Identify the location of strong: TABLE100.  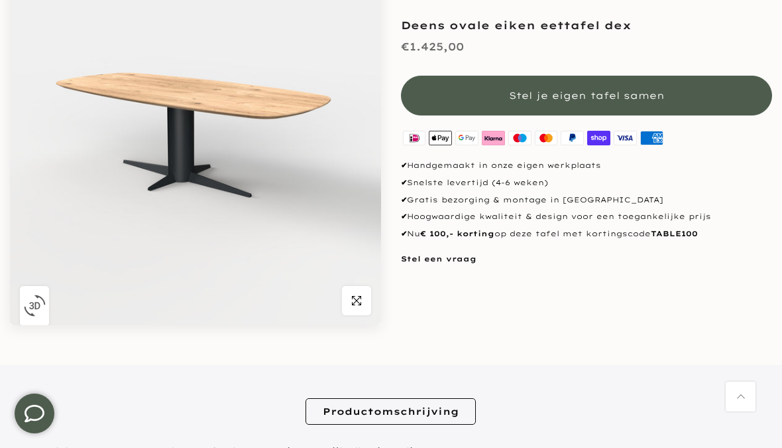
(674, 233).